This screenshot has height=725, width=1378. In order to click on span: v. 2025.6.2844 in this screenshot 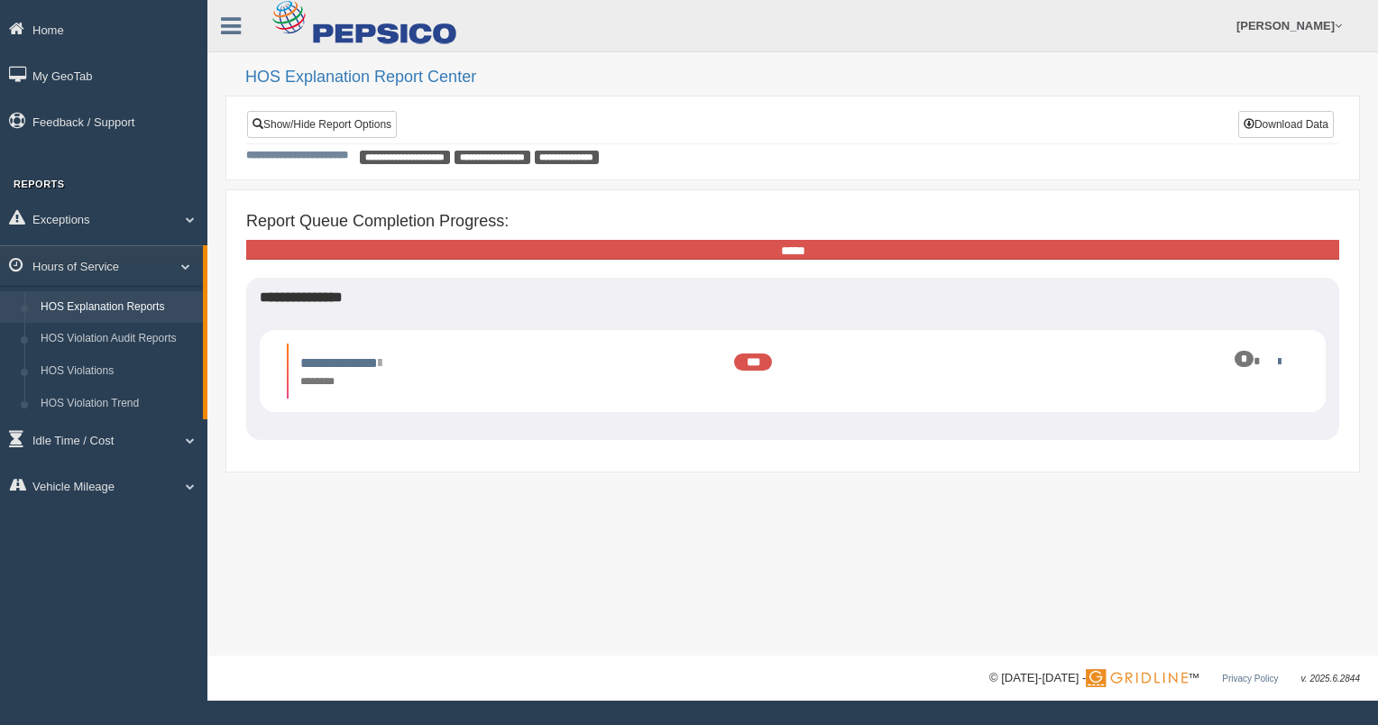, I will do `click(1330, 678)`.